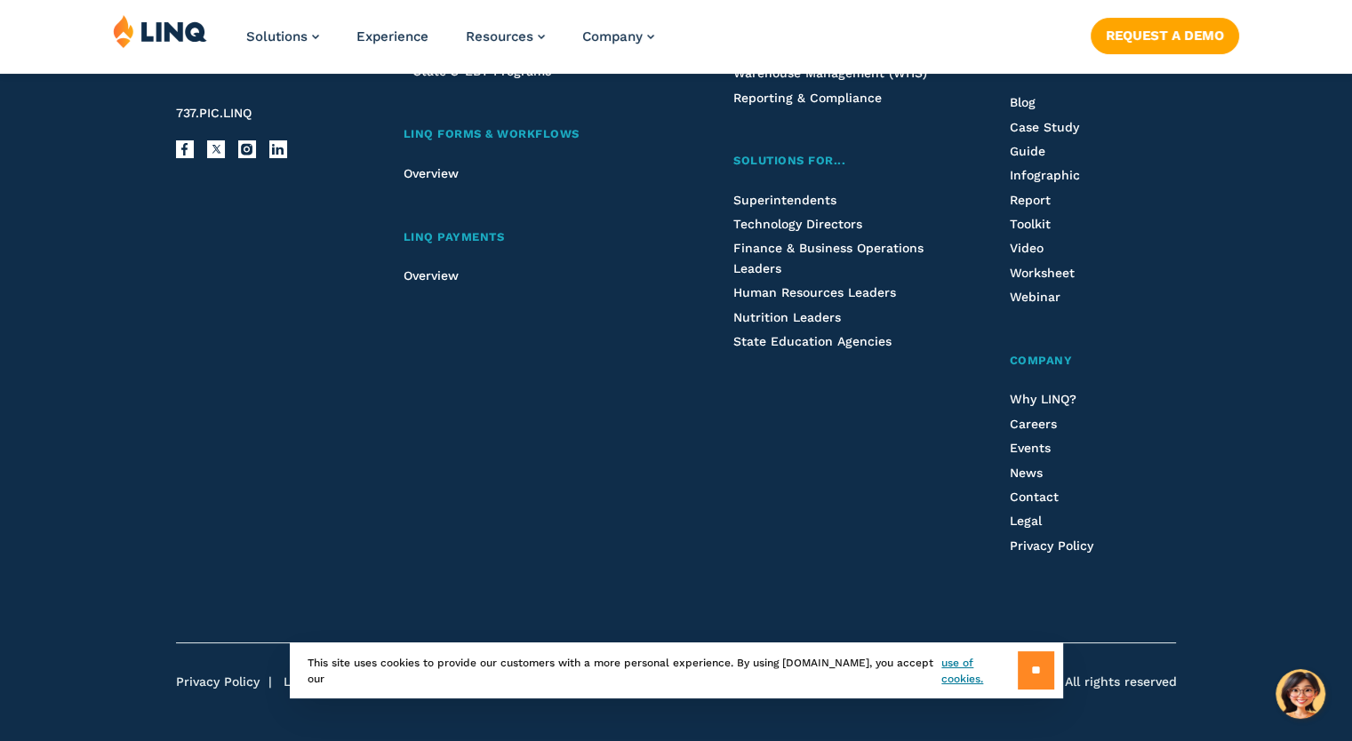  Describe the element at coordinates (787, 317) in the screenshot. I see `span: Nutrition Leaders` at that location.